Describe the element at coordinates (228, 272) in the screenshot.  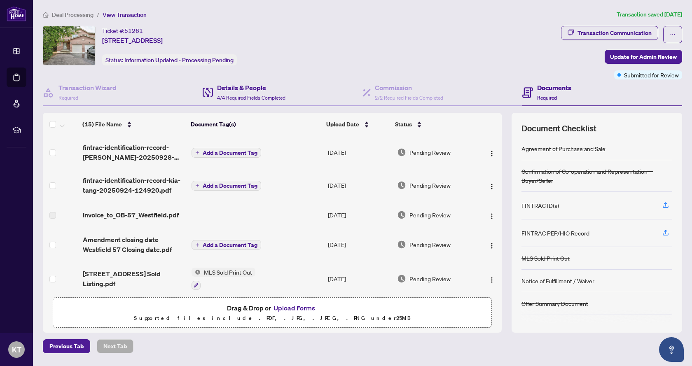
I see `span: MLS Sold Print Out` at that location.